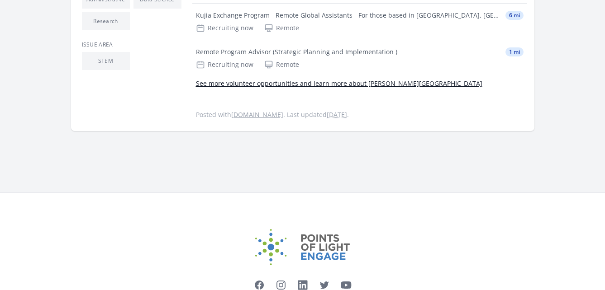  Describe the element at coordinates (337, 114) in the screenshot. I see `abbr: Thu, Sep 25, 2025 8:44 PM` at that location.